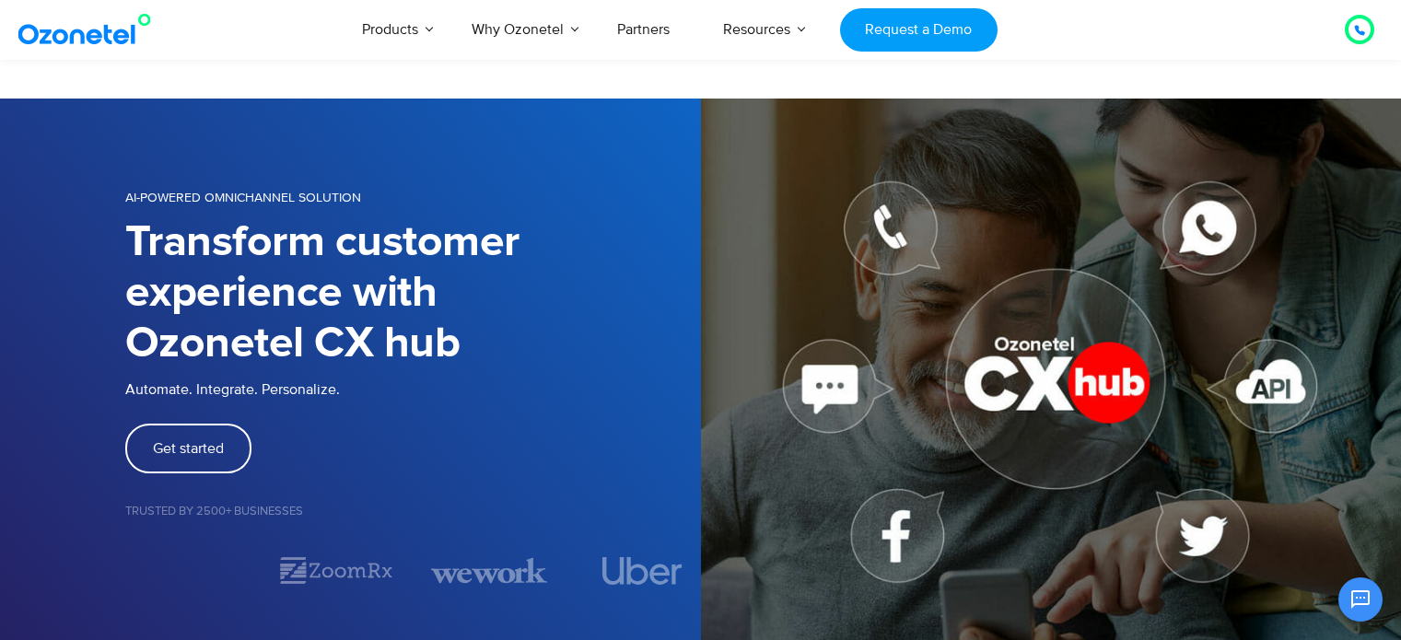 This screenshot has width=1401, height=640. I want to click on div: 2 / 7, so click(336, 570).